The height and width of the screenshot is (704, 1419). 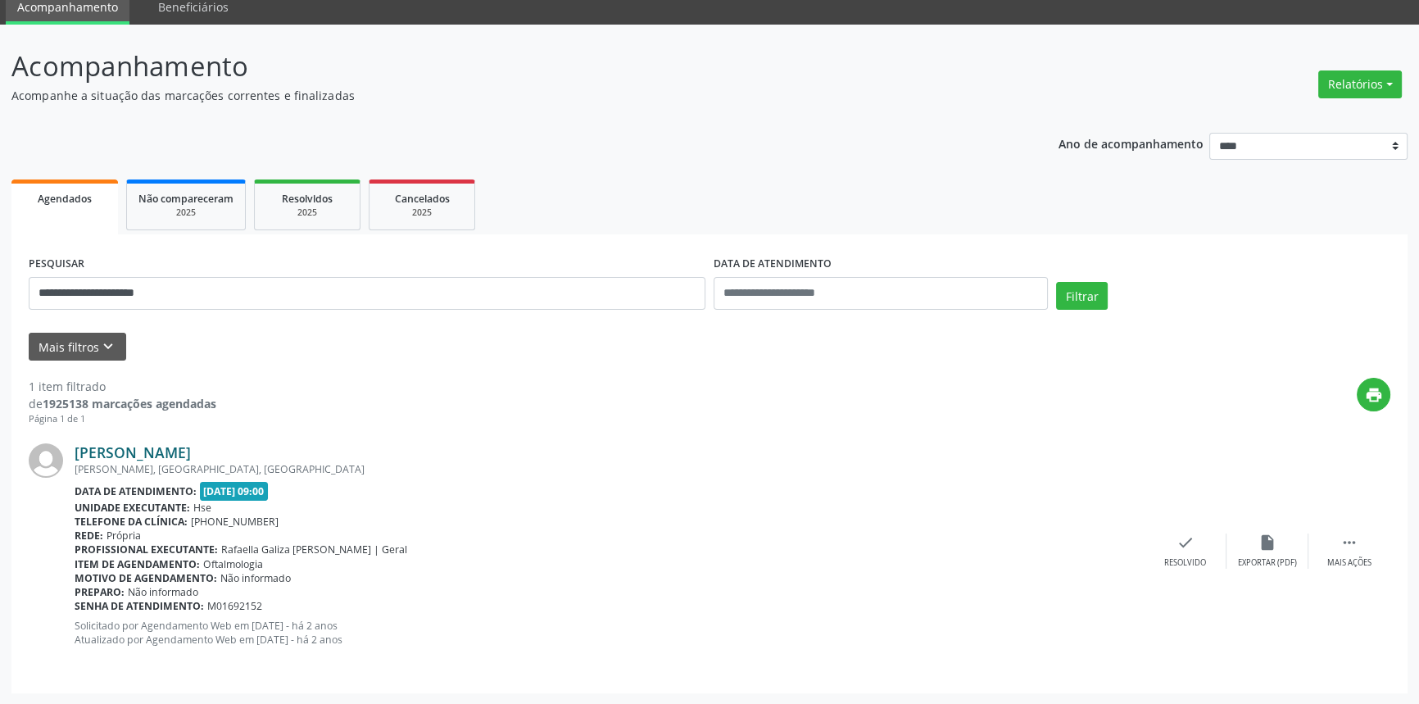 I want to click on span: M01692152, so click(x=234, y=605).